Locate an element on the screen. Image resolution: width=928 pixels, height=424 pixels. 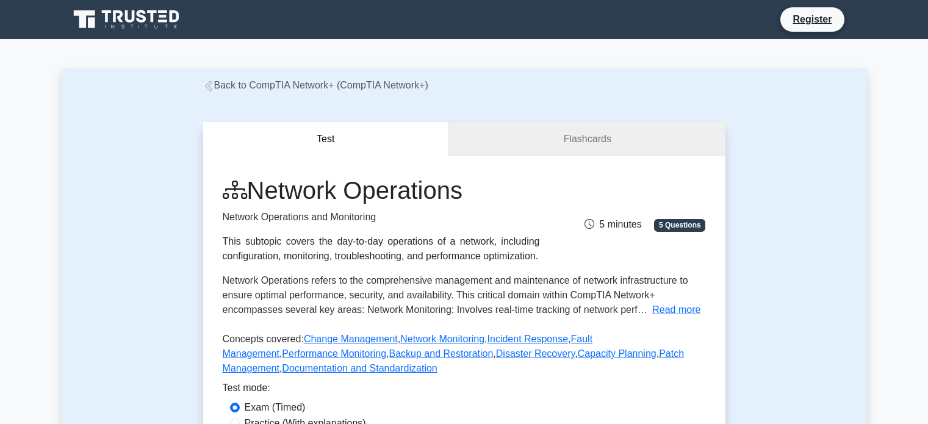
a: Incident Response is located at coordinates (528, 338).